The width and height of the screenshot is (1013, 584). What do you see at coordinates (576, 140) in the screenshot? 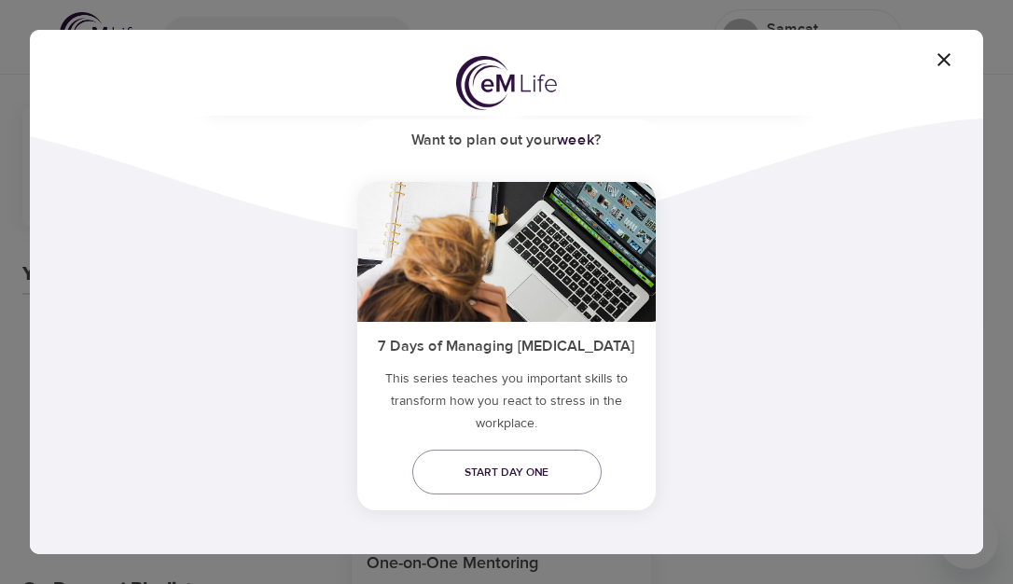
I see `b: week` at bounding box center [576, 140].